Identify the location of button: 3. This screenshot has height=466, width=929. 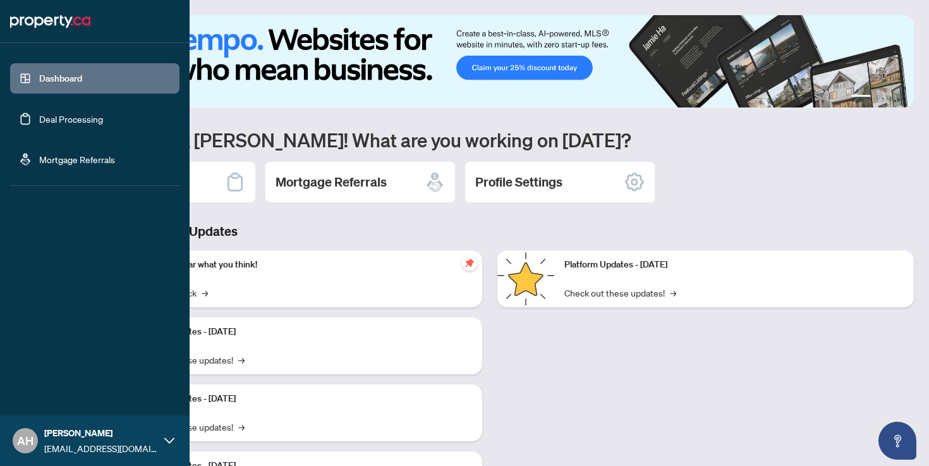
(889, 97).